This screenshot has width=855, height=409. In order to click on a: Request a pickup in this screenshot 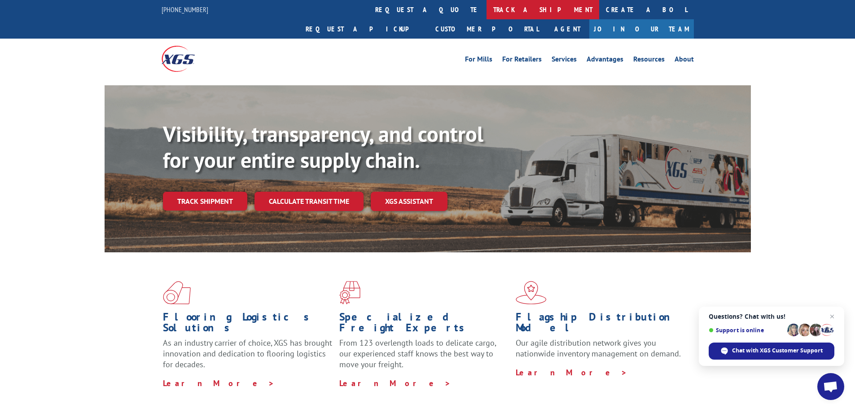, I will do `click(364, 29)`.